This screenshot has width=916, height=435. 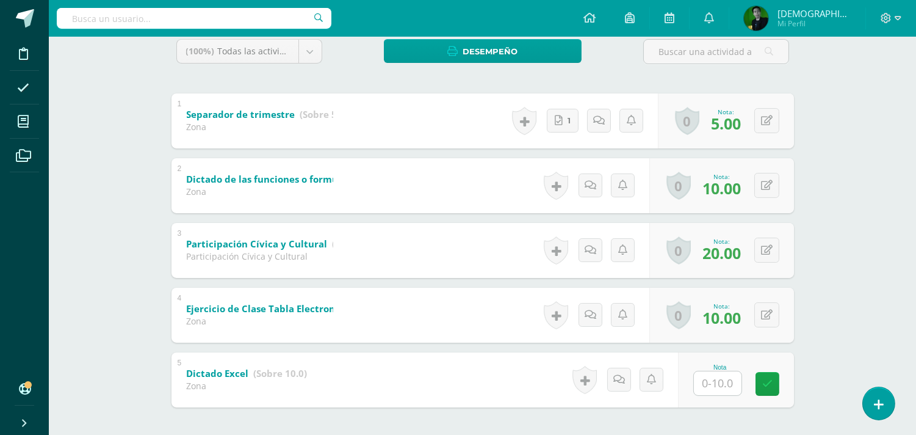 I want to click on strong: (Sobre 5.0), so click(x=324, y=114).